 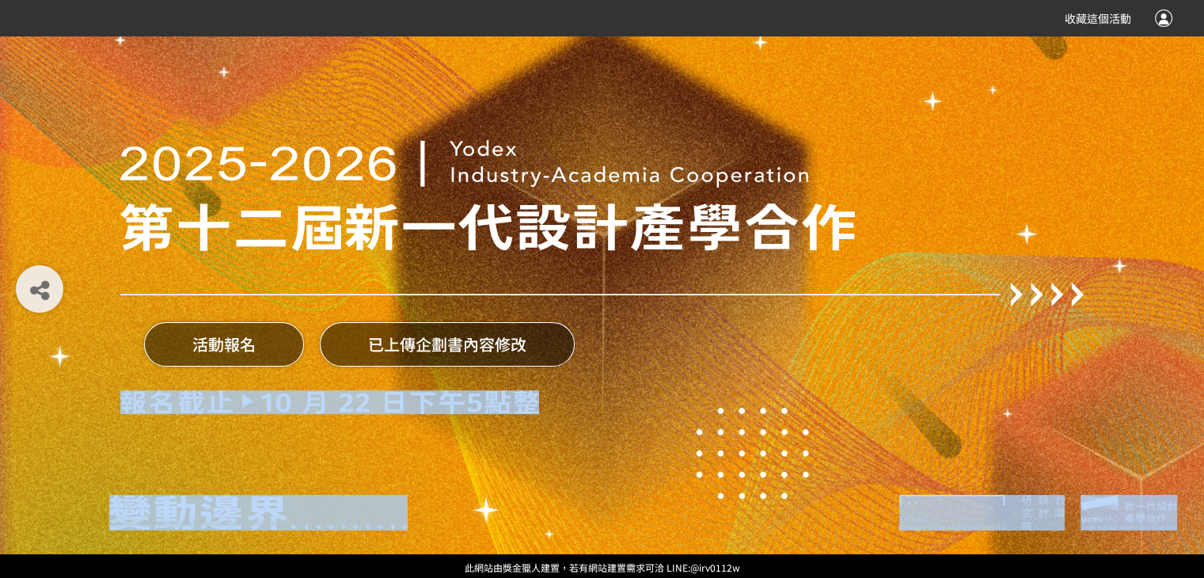 I want to click on button: 已上傳企劃書內容修改, so click(x=447, y=344).